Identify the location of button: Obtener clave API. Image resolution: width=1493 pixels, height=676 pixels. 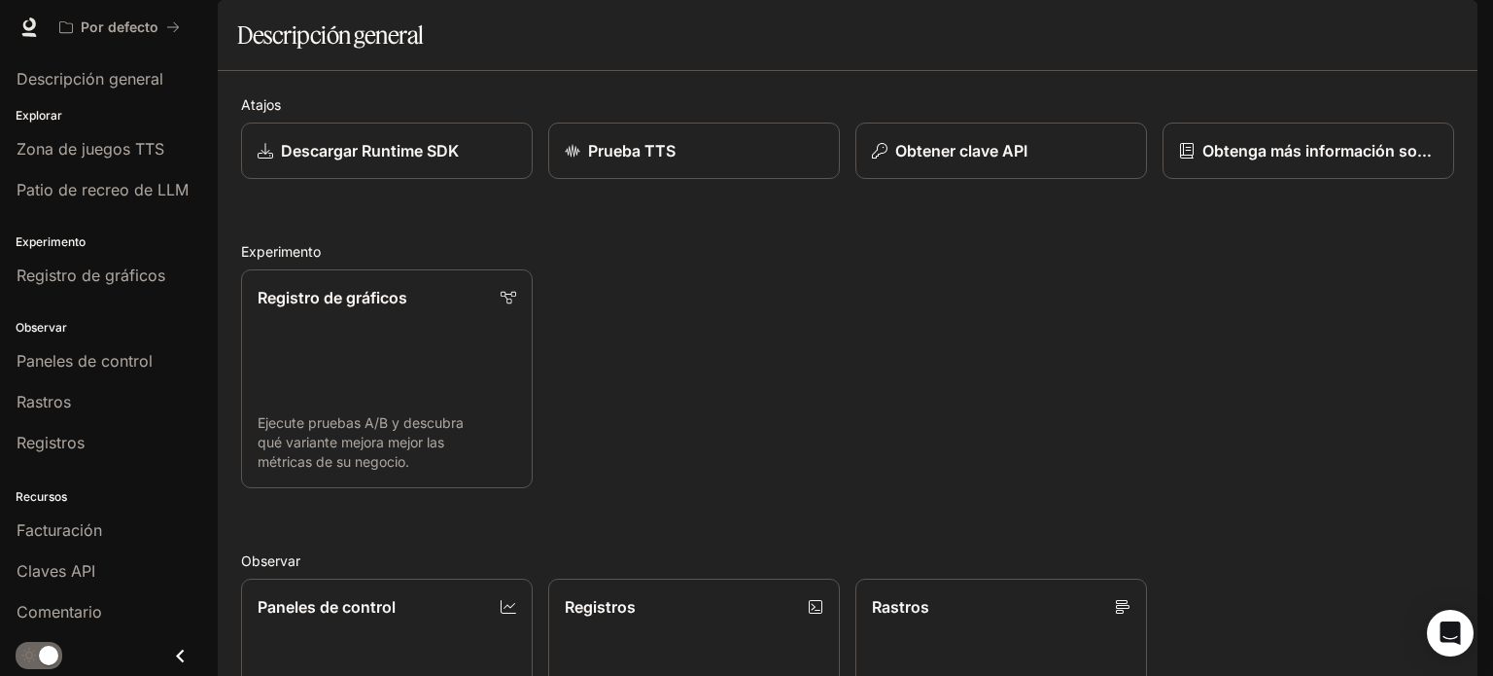
(1001, 151).